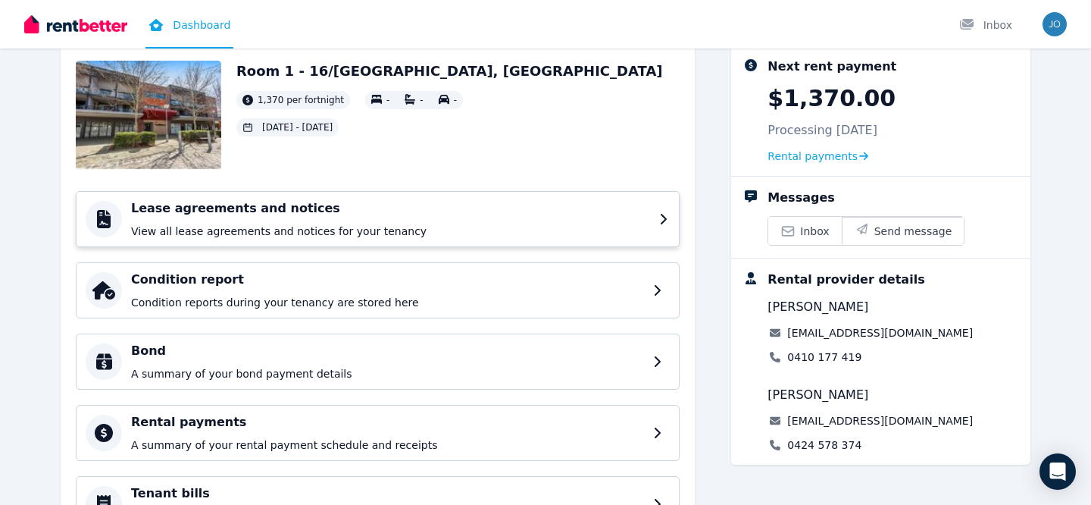 The width and height of the screenshot is (1091, 505). What do you see at coordinates (903, 230) in the screenshot?
I see `button: Send message` at bounding box center [903, 230].